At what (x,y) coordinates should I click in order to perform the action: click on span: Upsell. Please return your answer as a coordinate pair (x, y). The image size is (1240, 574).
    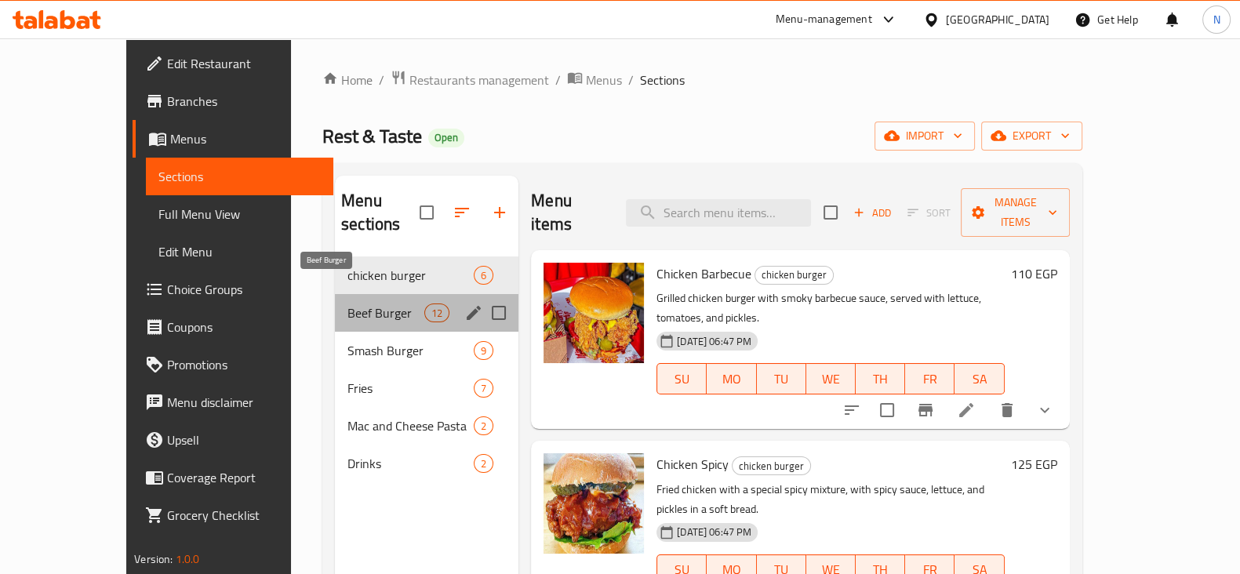
    Looking at the image, I should click on (244, 440).